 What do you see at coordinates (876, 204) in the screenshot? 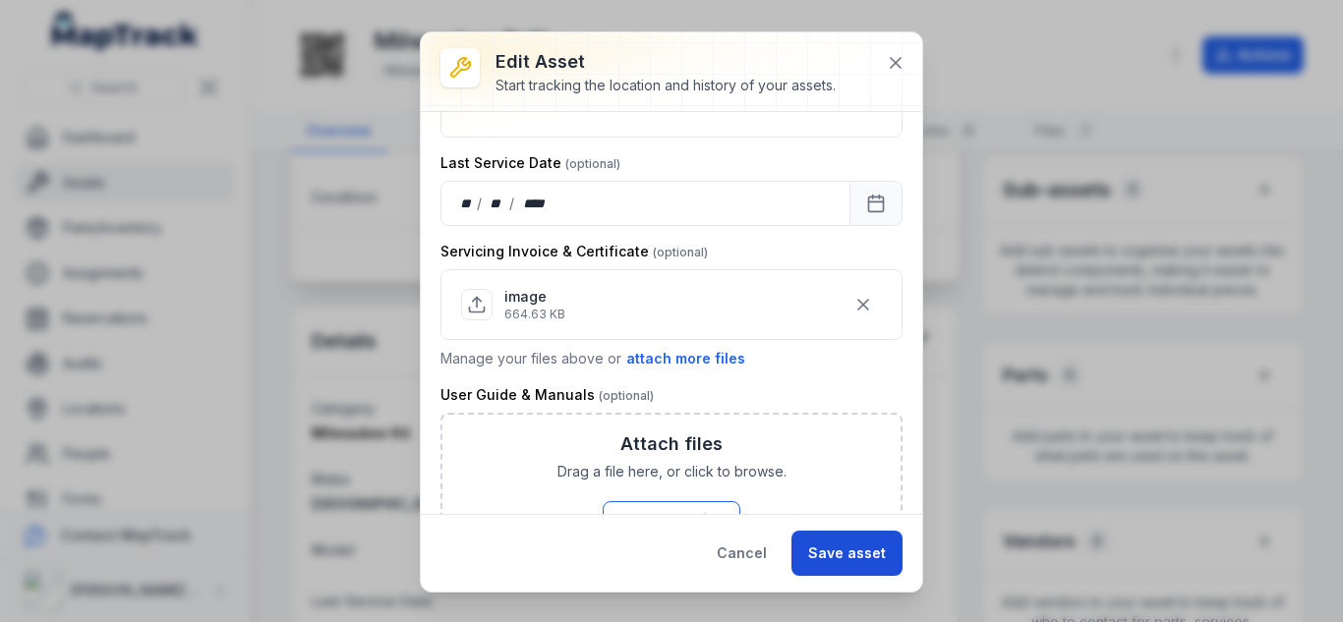
I see `button: Calendar` at bounding box center [876, 204].